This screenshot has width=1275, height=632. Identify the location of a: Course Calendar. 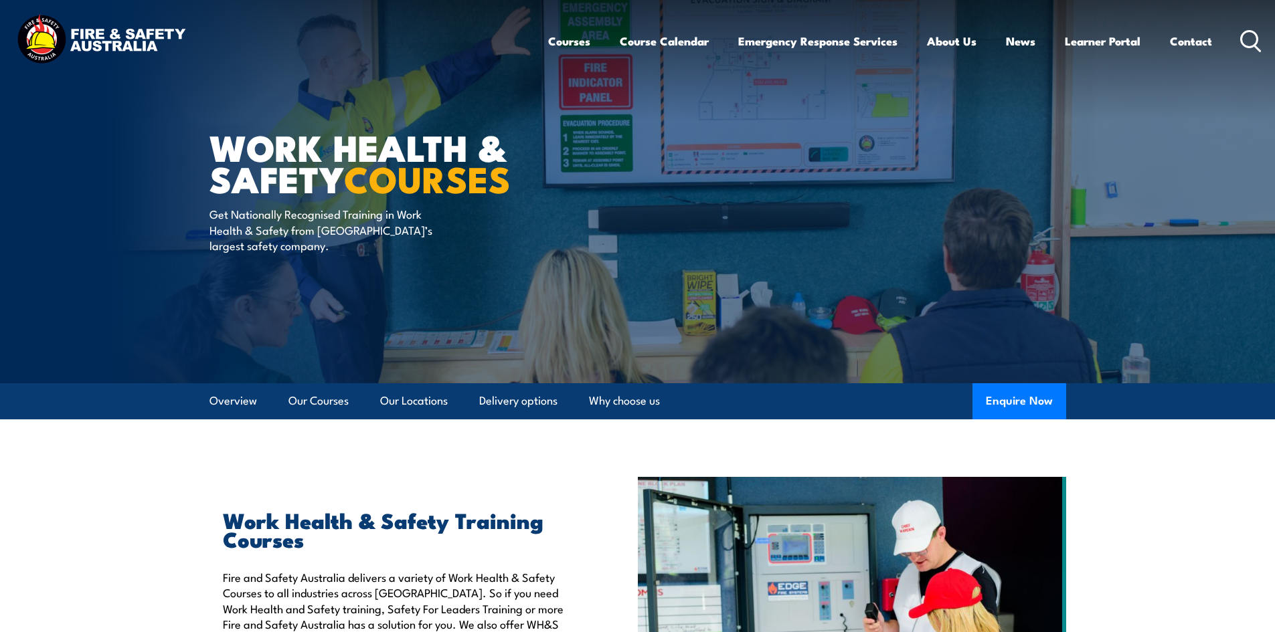
(664, 41).